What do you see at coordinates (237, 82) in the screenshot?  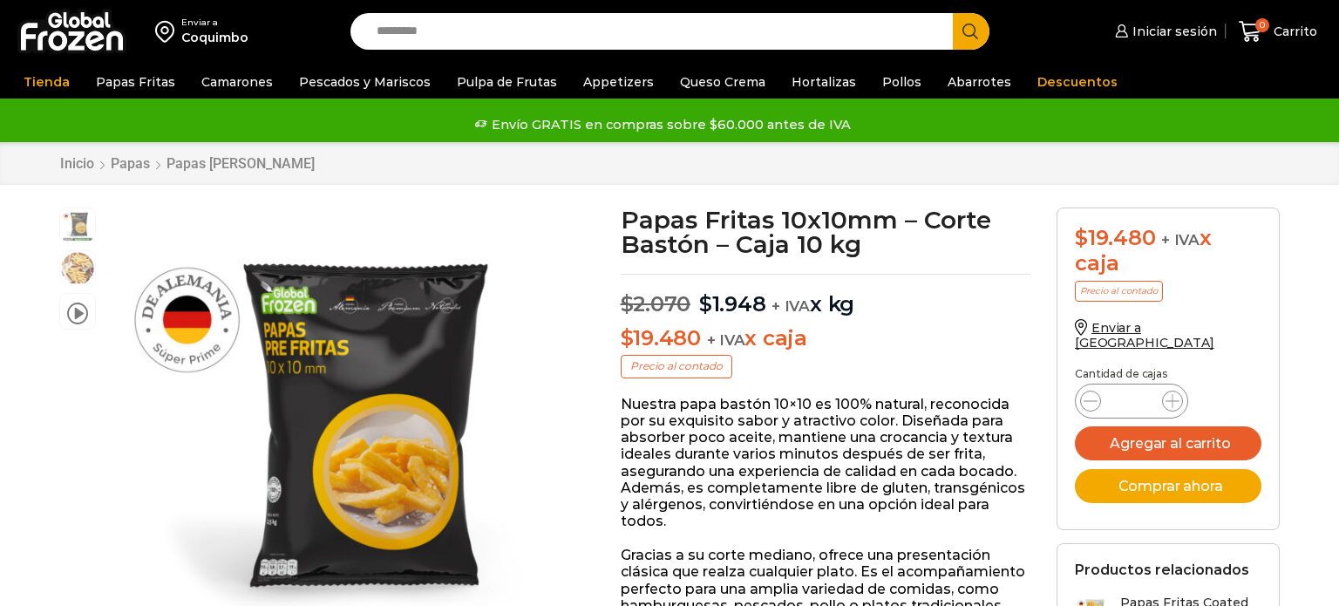 I see `a: Camarones` at bounding box center [237, 82].